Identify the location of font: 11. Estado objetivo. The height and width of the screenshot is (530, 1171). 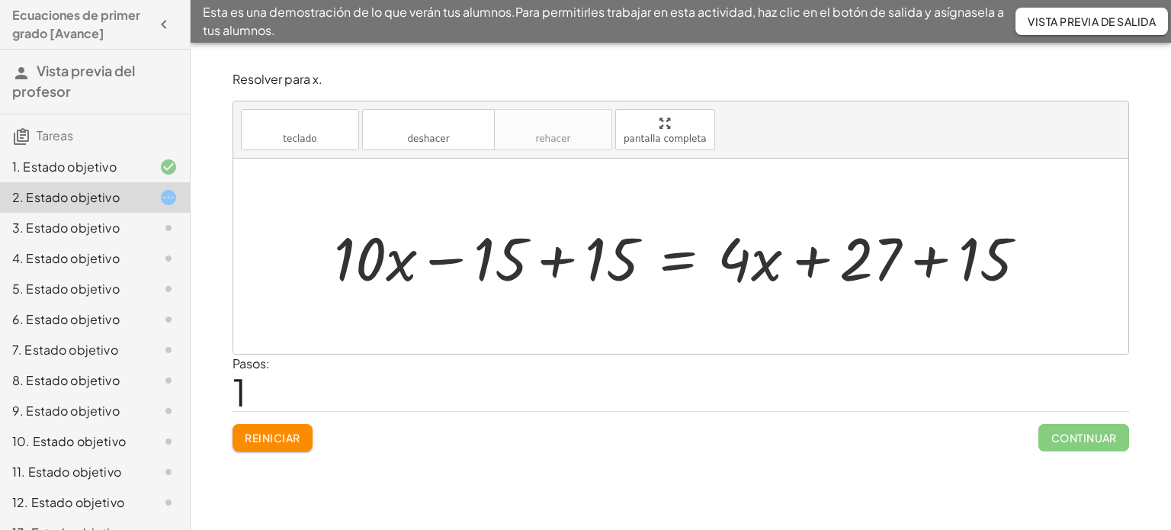
(66, 471).